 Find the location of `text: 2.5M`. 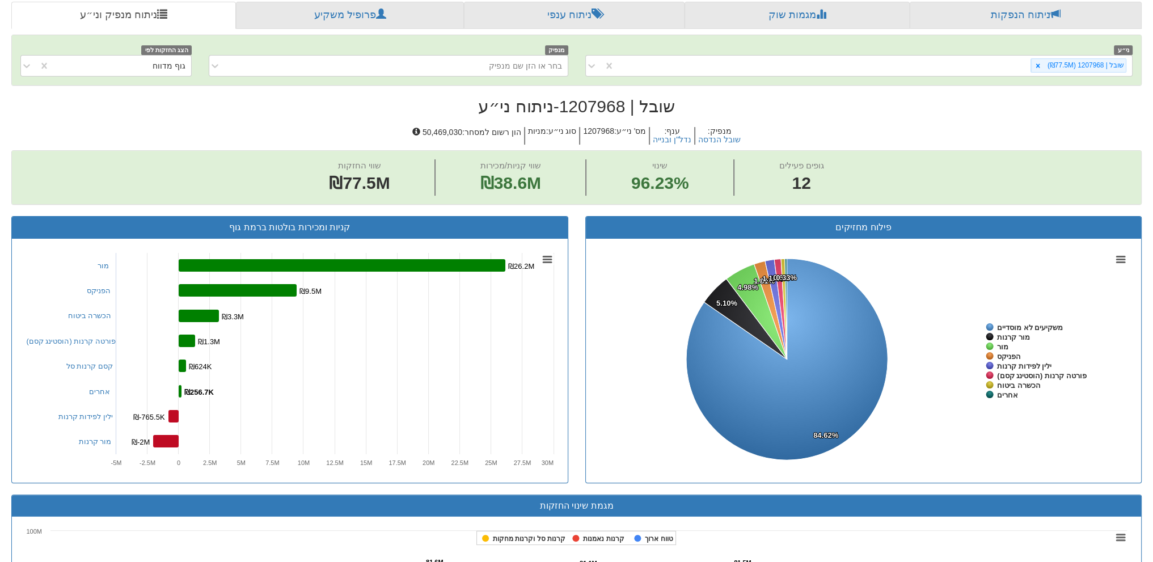

text: 2.5M is located at coordinates (209, 463).